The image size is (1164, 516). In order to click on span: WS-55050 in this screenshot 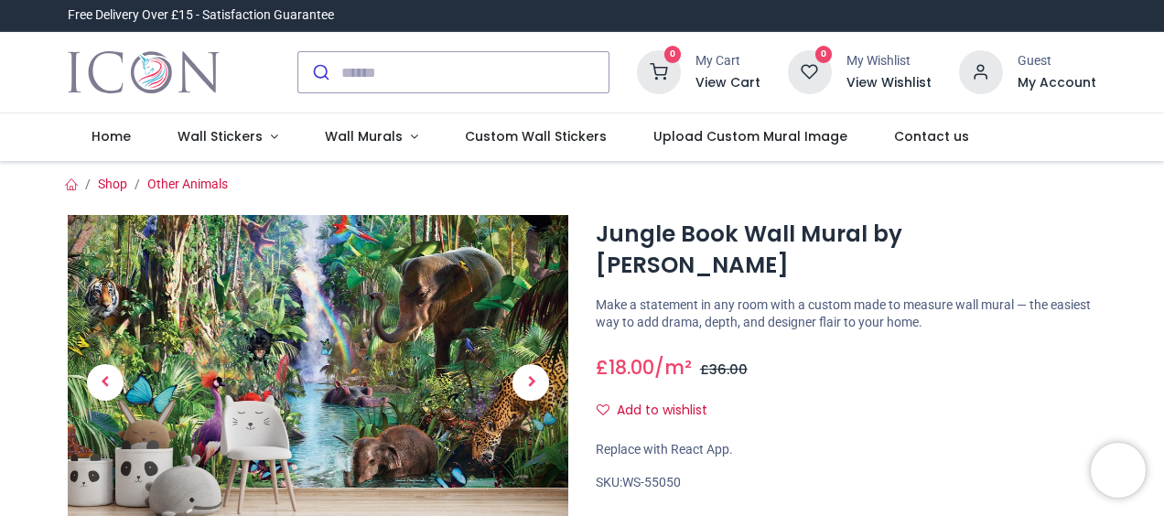, I will do `click(652, 482)`.